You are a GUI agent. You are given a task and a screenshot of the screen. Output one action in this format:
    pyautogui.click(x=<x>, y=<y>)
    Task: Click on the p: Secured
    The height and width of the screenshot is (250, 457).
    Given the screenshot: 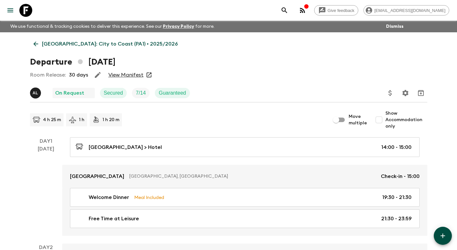 What is the action you would take?
    pyautogui.click(x=113, y=93)
    